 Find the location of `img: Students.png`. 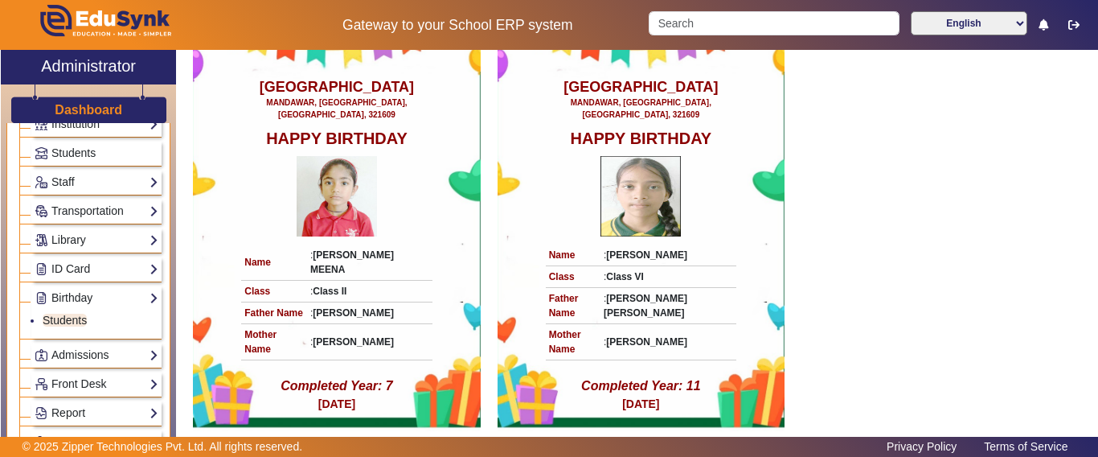

img: Students.png is located at coordinates (41, 153).